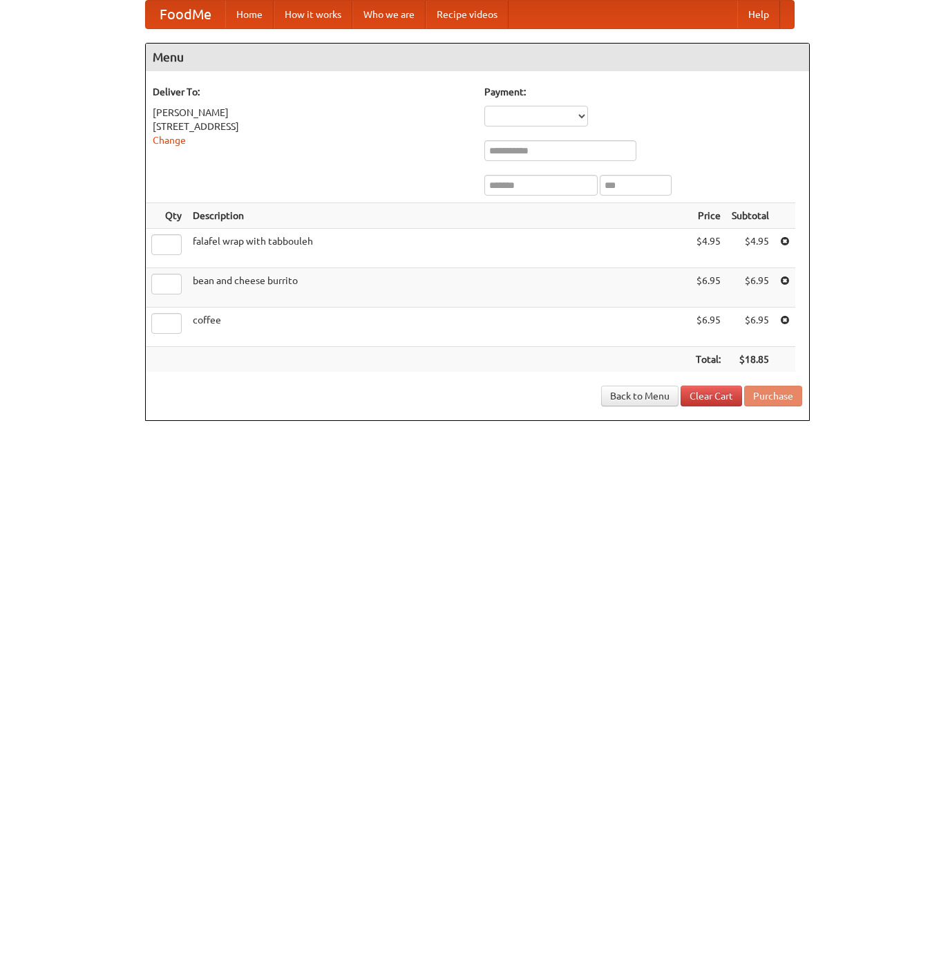 This screenshot has height=978, width=939. What do you see at coordinates (773, 396) in the screenshot?
I see `button: Purchase` at bounding box center [773, 396].